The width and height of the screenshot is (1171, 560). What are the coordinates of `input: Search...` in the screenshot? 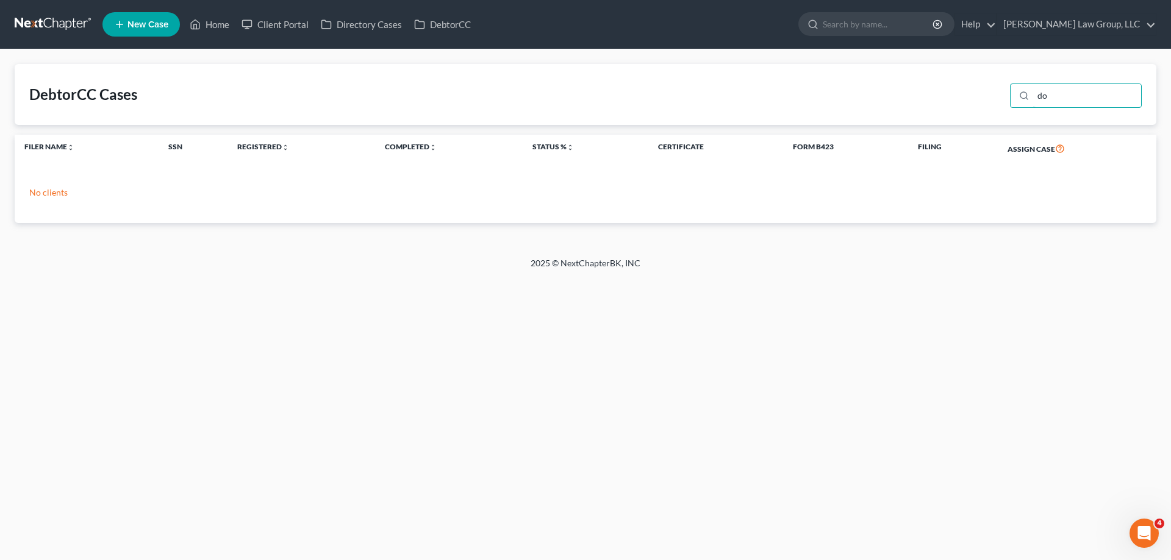 It's located at (1086, 96).